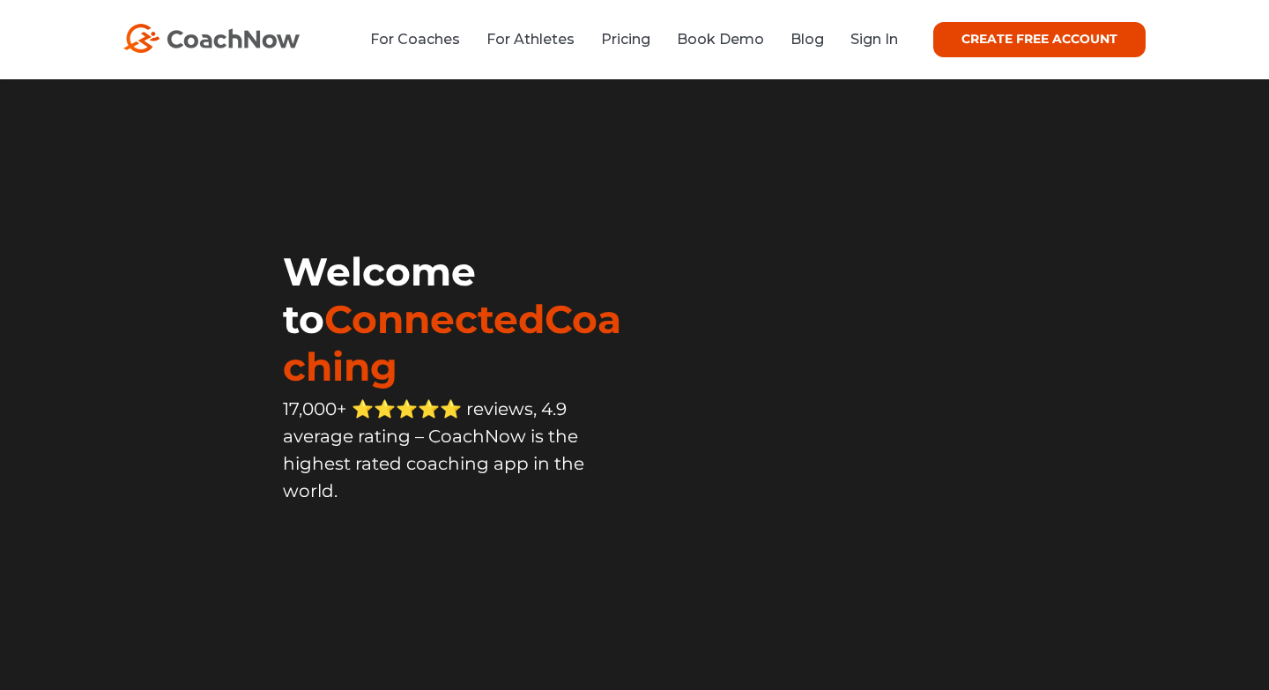  Describe the element at coordinates (212, 38) in the screenshot. I see `img: CoachNow Logo` at that location.